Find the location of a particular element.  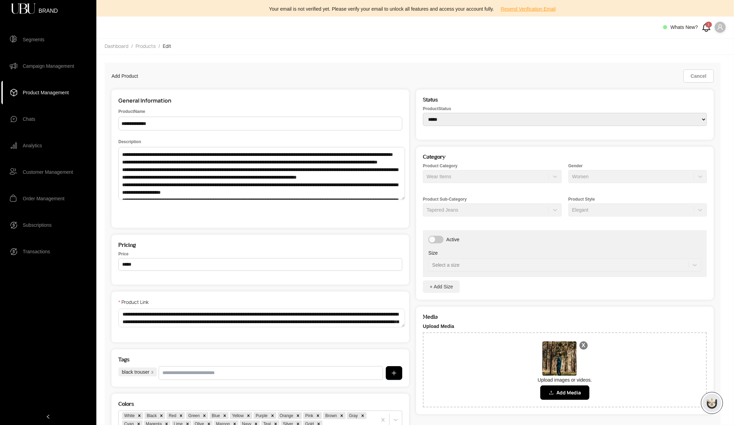

div: Pink is located at coordinates (309, 416).